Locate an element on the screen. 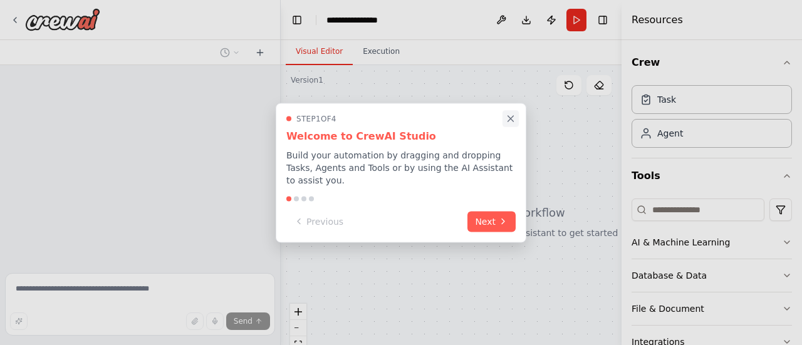 The height and width of the screenshot is (345, 802). button: Next is located at coordinates (491, 221).